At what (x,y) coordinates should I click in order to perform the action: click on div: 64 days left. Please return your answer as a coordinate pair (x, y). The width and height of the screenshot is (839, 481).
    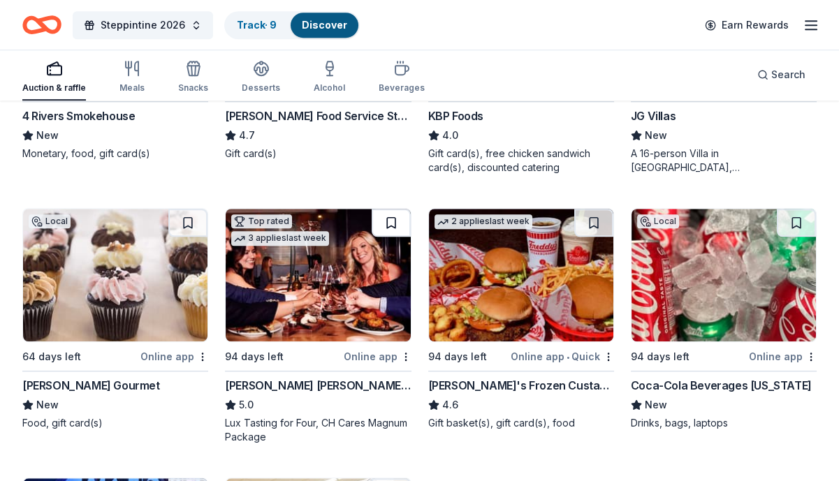
    Looking at the image, I should click on (52, 357).